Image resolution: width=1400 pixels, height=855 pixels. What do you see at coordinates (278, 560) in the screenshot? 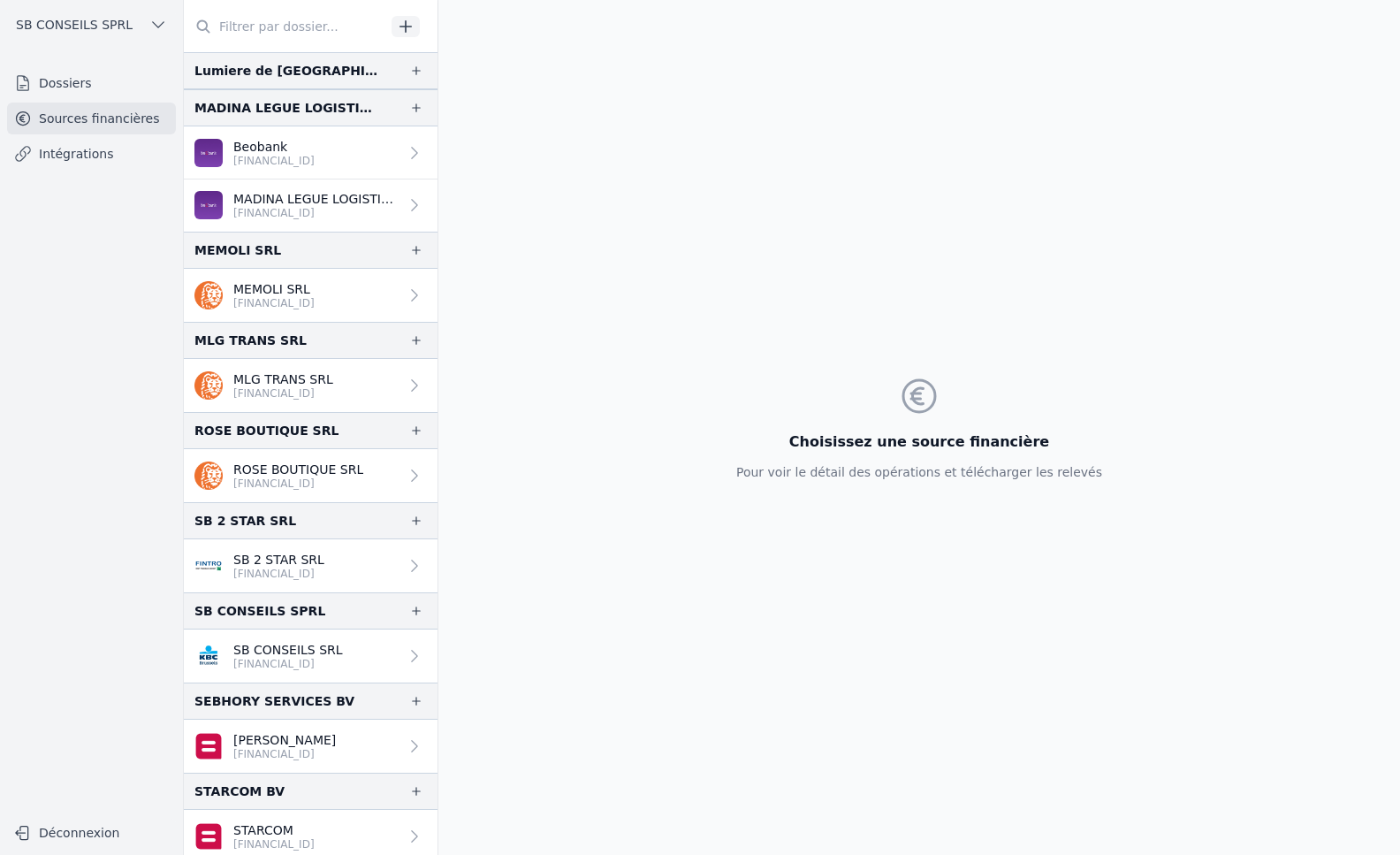
I see `p: SB 2 STAR SRL` at bounding box center [278, 560].